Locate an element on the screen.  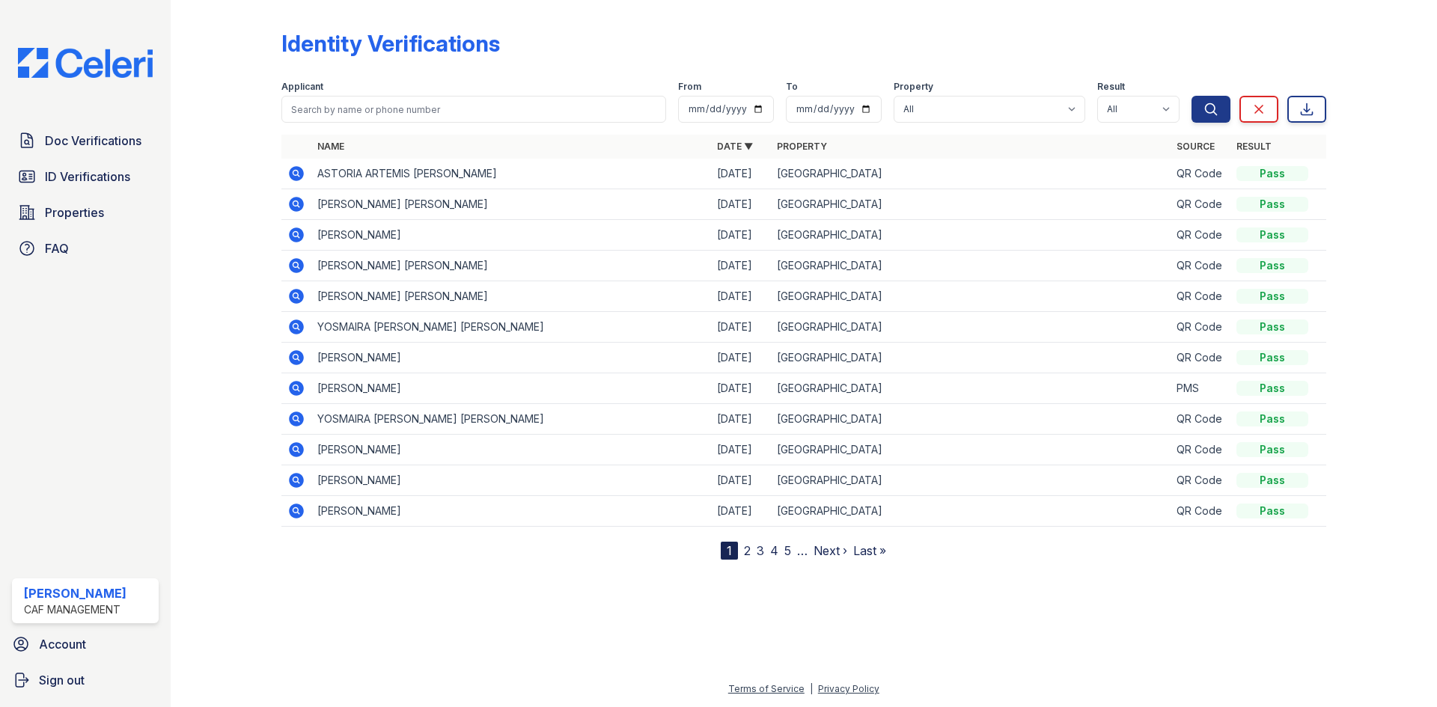
label: Applicant is located at coordinates (302, 87).